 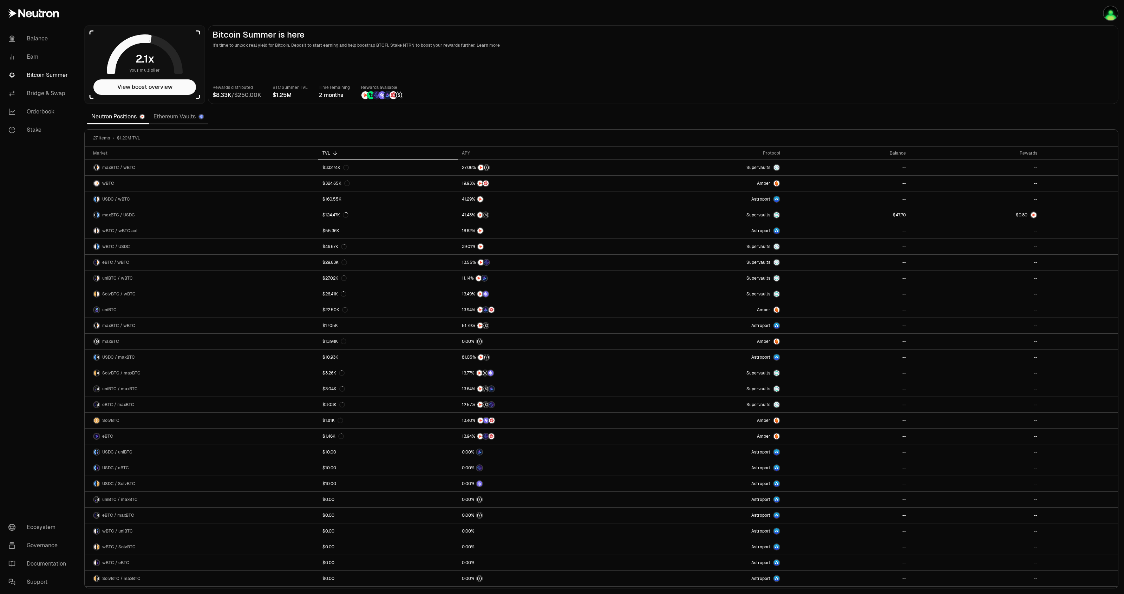 I want to click on div: $1.81K, so click(x=333, y=420).